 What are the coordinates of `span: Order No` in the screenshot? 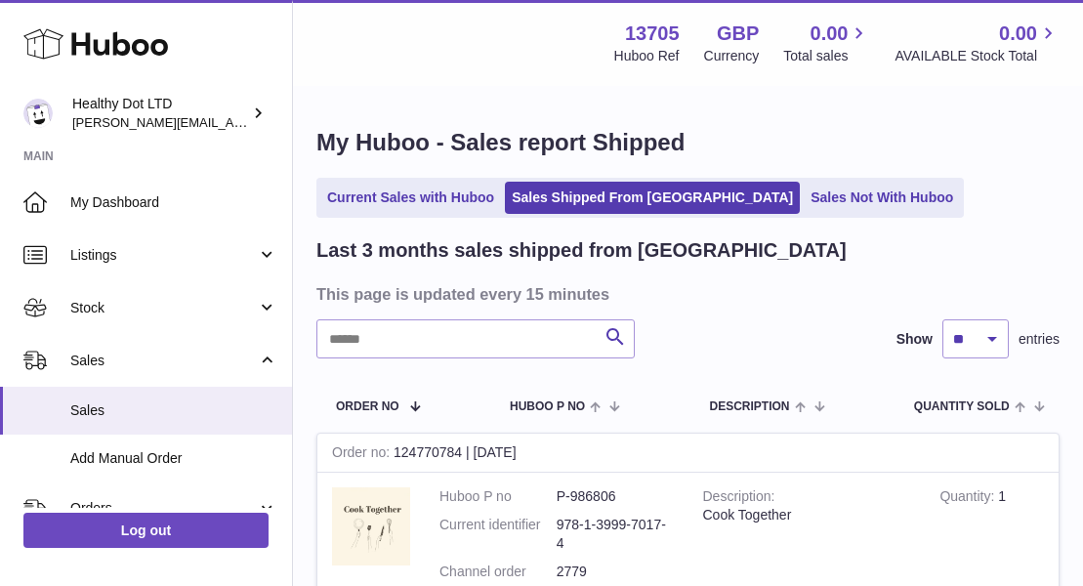 It's located at (367, 406).